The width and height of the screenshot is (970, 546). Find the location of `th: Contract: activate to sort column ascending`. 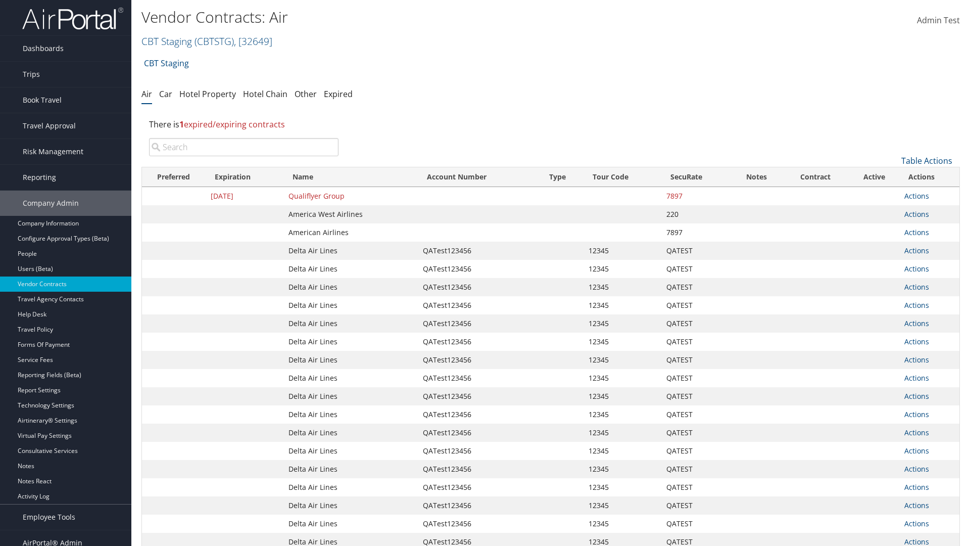

th: Contract: activate to sort column ascending is located at coordinates (816, 177).